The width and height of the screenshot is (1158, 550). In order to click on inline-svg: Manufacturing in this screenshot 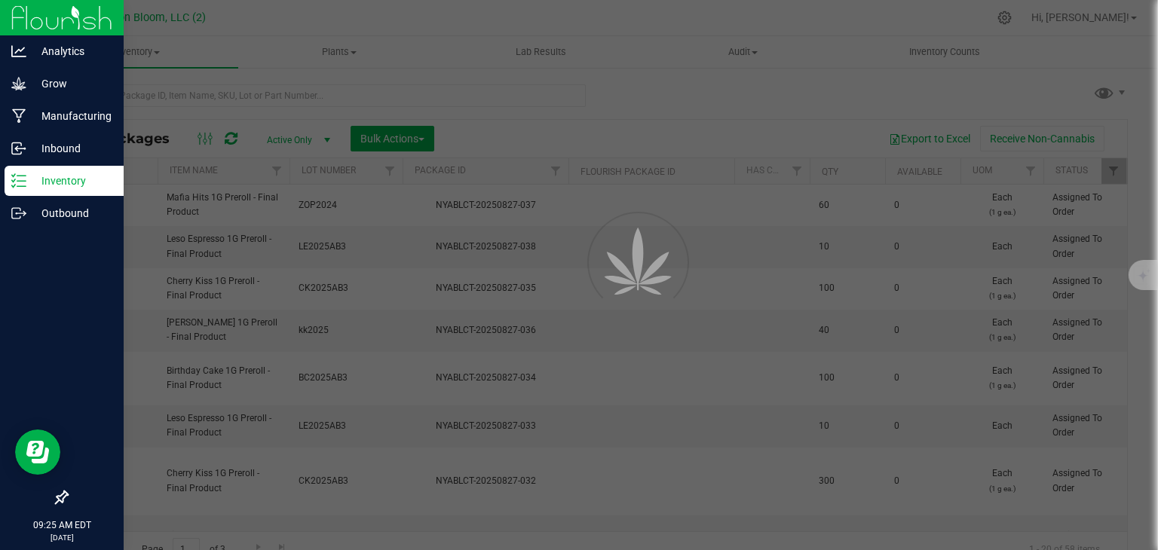, I will do `click(19, 116)`.